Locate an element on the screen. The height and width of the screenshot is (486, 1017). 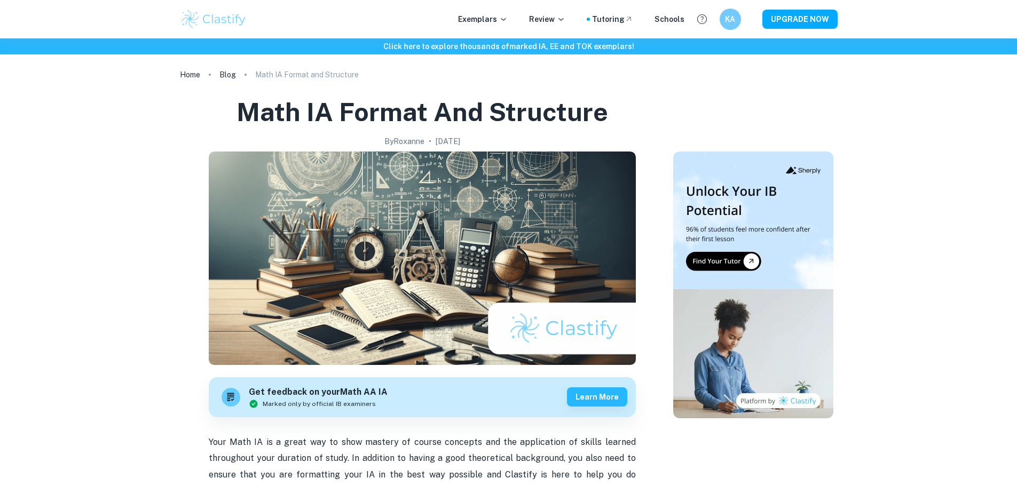
button: Help and Feedback is located at coordinates (702, 19).